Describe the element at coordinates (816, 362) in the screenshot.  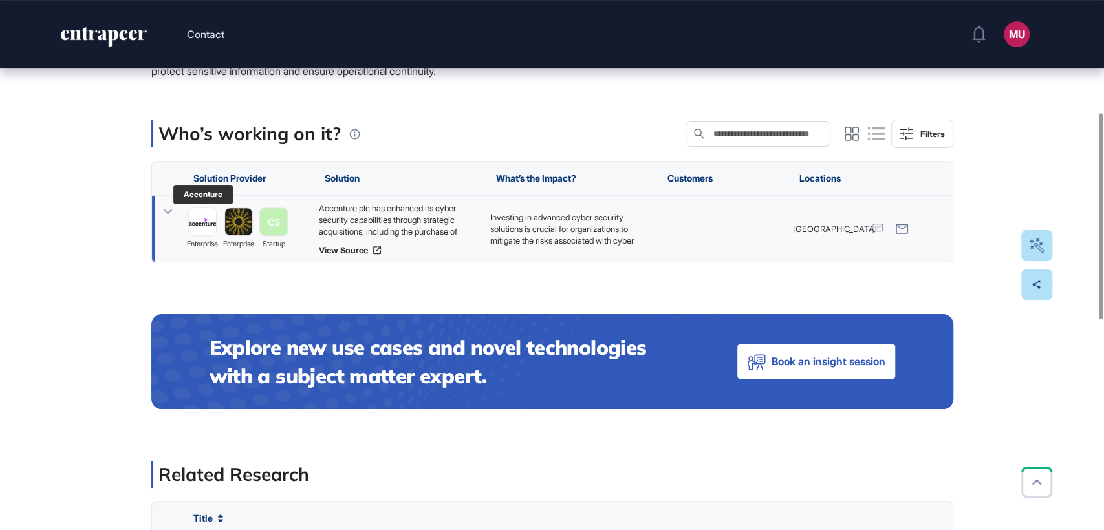
I see `button: Book an insight session` at that location.